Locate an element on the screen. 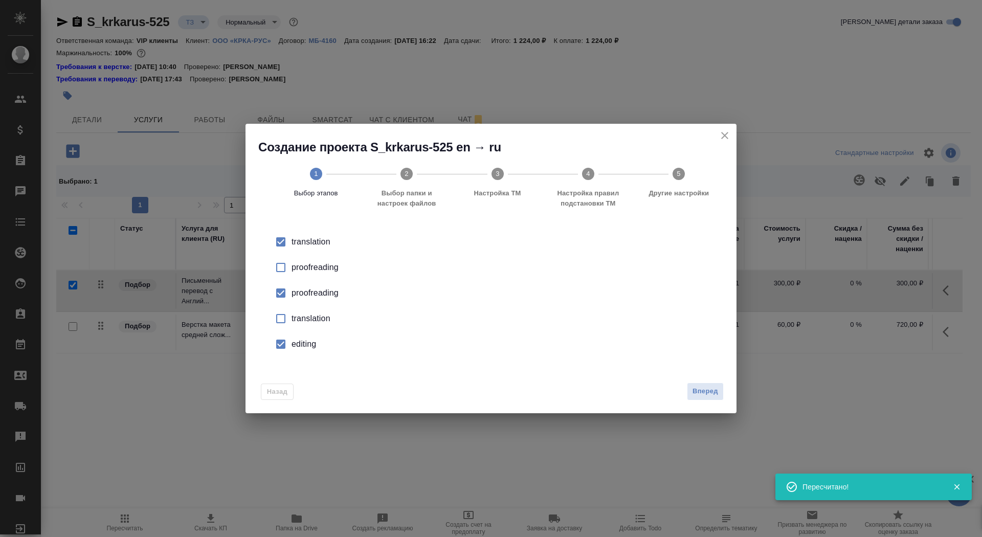 The image size is (982, 537). h2: Создание проекта S_krkarus-525 en → ru is located at coordinates (497, 147).